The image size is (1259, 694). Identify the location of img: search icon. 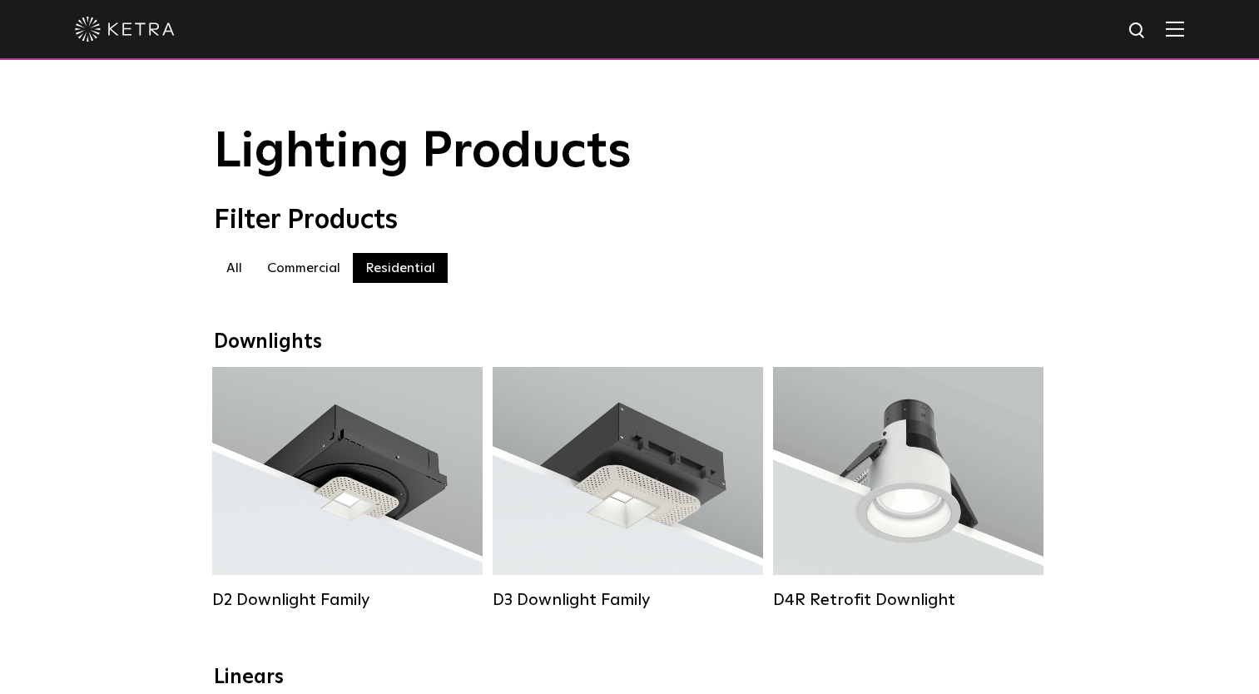
(1137, 31).